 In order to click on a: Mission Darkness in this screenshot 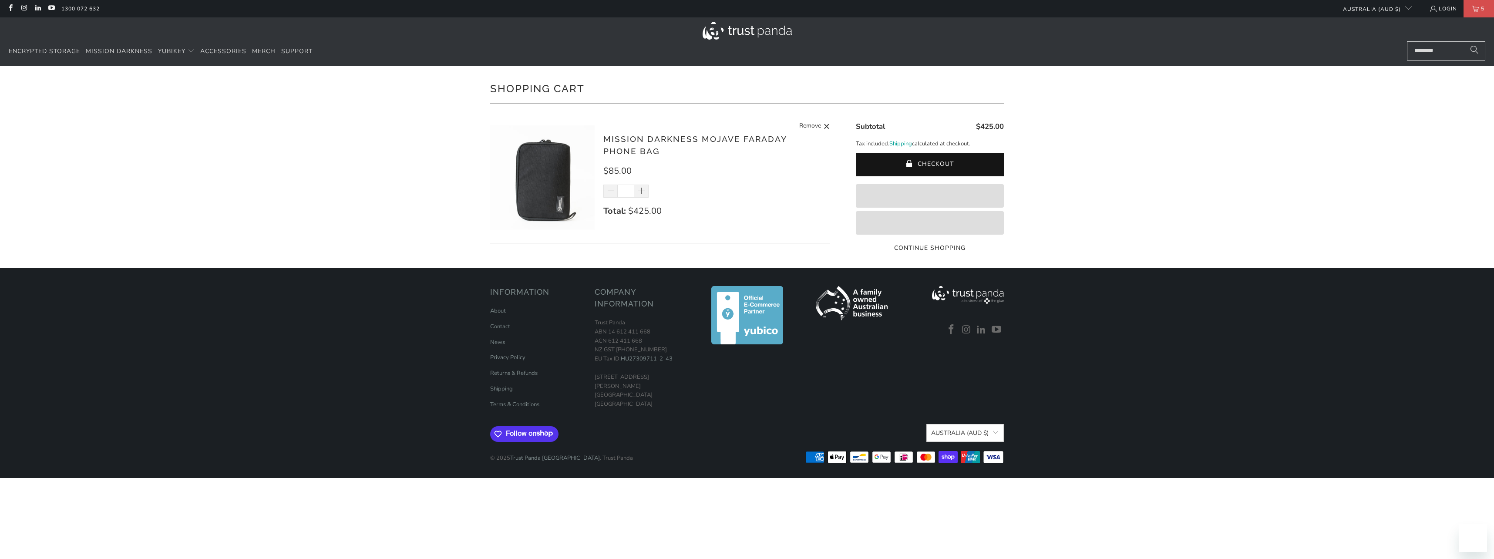, I will do `click(119, 51)`.